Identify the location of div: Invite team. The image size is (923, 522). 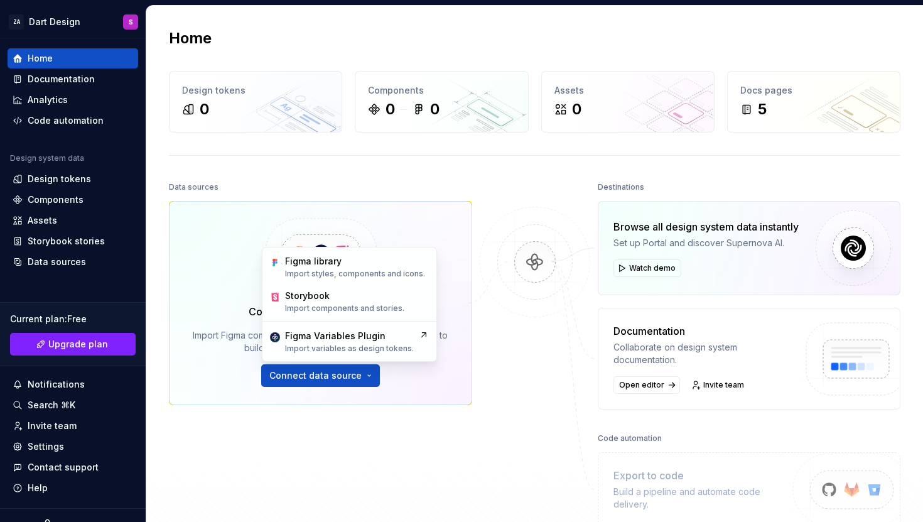
(52, 426).